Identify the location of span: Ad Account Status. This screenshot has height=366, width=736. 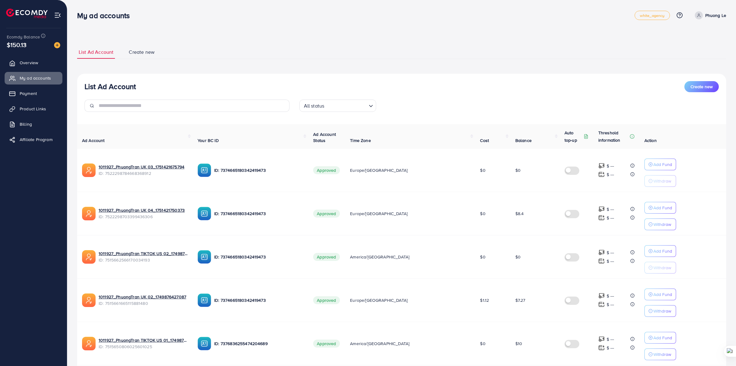
(324, 137).